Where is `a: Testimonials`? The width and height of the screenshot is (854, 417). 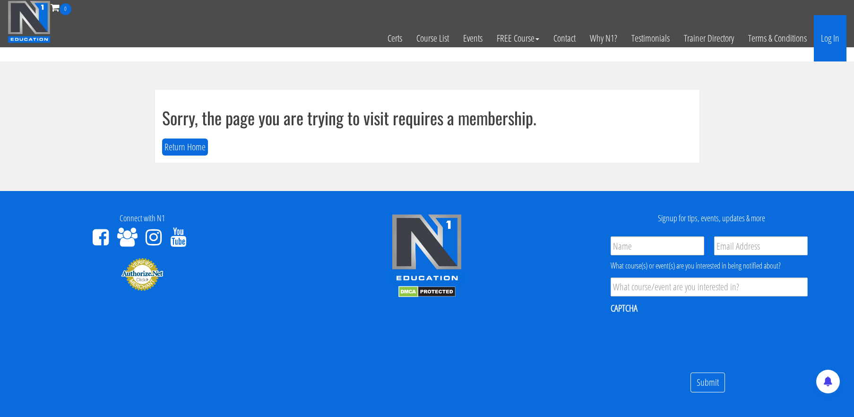 a: Testimonials is located at coordinates (650, 38).